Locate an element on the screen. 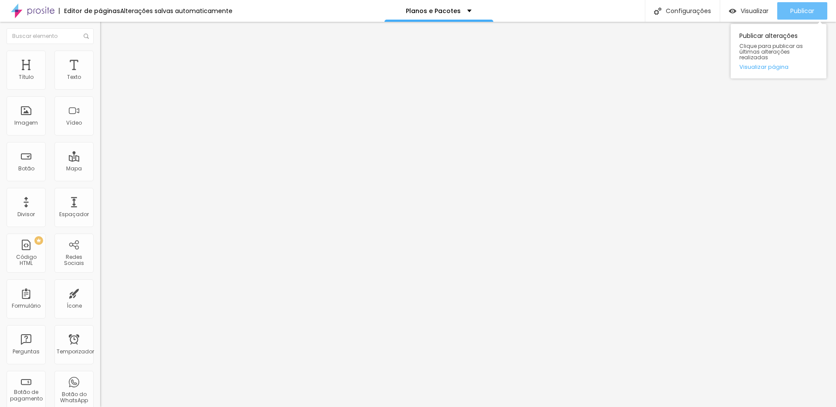 This screenshot has height=407, width=836. font: Formulário is located at coordinates (26, 305).